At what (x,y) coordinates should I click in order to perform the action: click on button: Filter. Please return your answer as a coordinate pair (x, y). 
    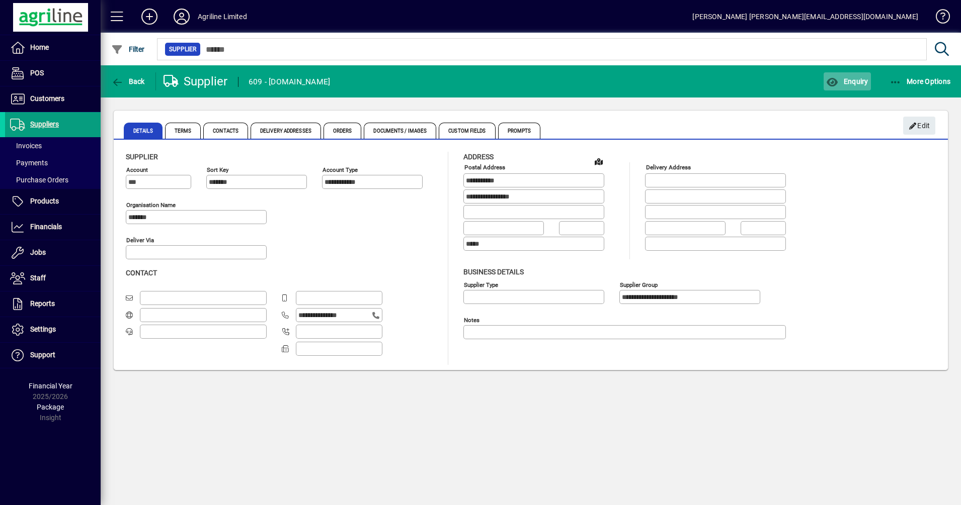
    Looking at the image, I should click on (128, 49).